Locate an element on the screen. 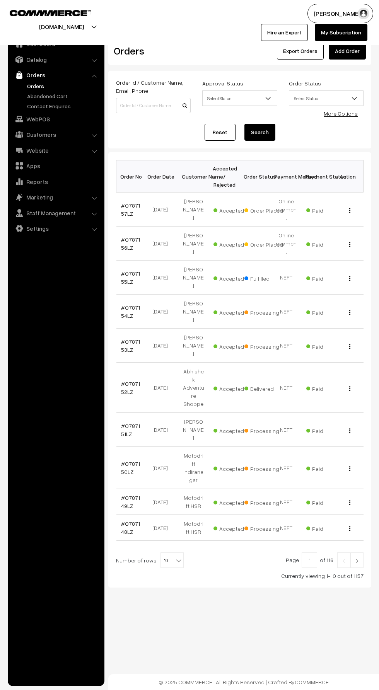 The height and width of the screenshot is (690, 379). th: Order No is located at coordinates (132, 176).